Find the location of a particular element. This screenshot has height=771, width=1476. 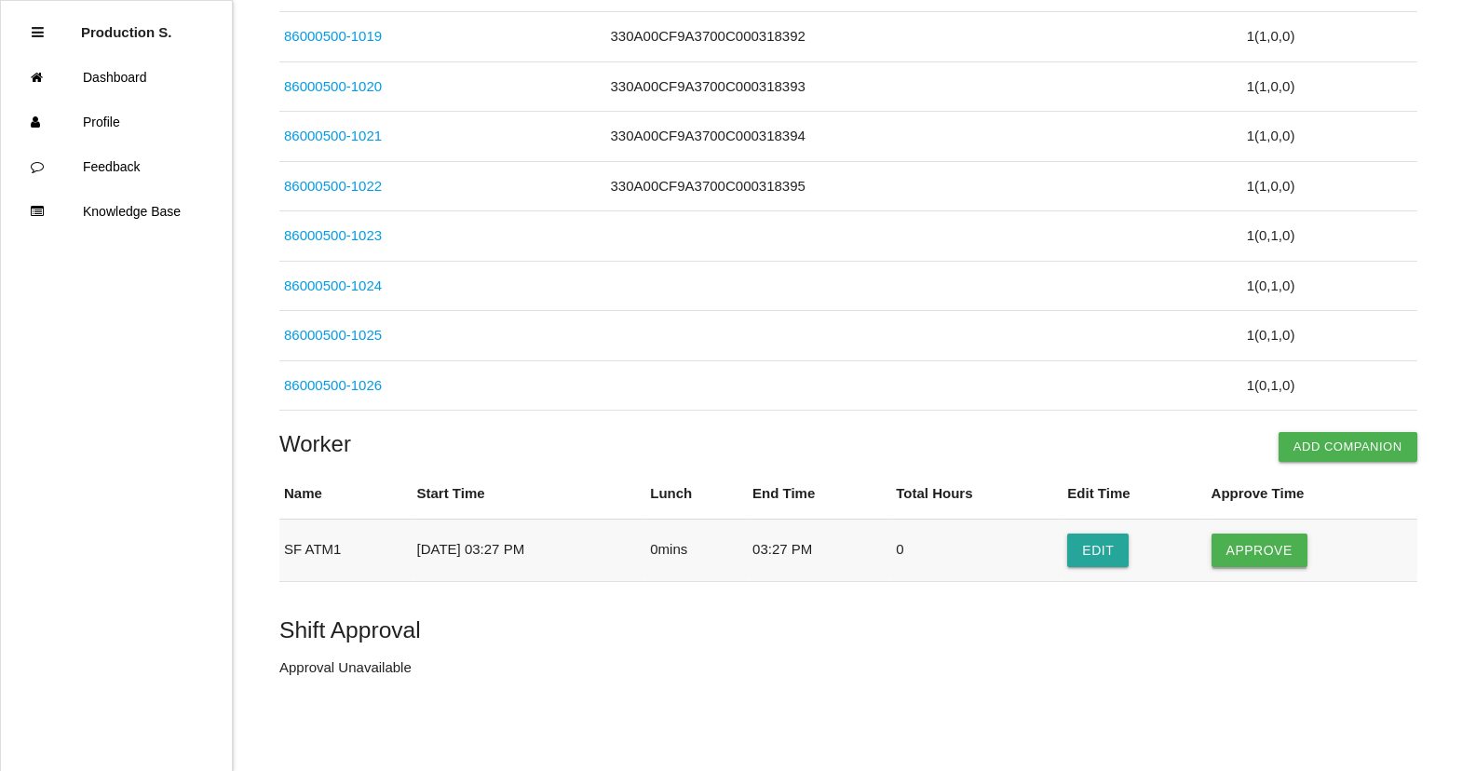

th: End Time is located at coordinates (820, 494).